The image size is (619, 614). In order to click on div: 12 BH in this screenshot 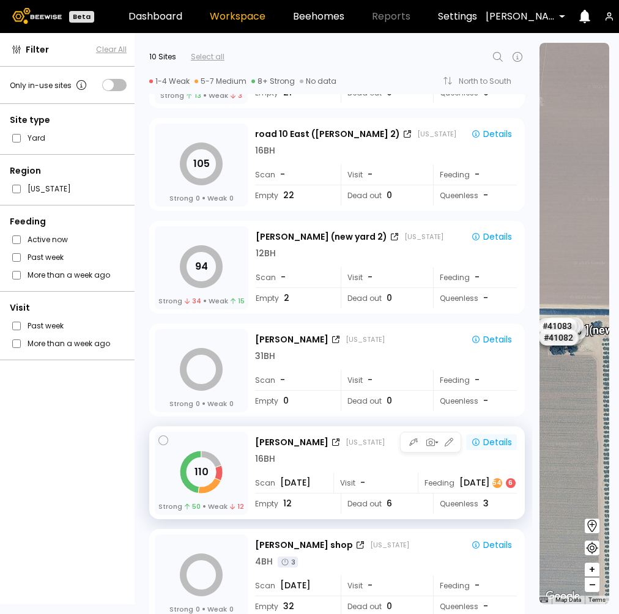, I will do `click(266, 253)`.